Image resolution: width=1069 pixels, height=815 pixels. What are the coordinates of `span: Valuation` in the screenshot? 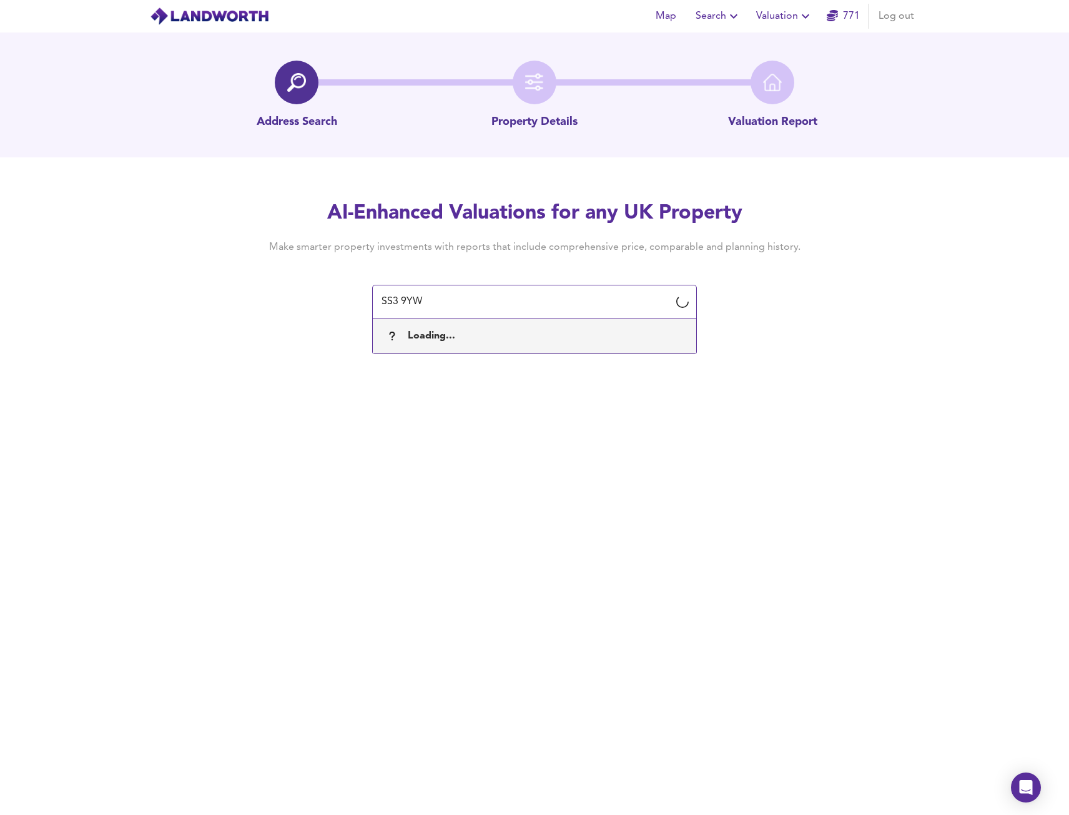 It's located at (784, 16).